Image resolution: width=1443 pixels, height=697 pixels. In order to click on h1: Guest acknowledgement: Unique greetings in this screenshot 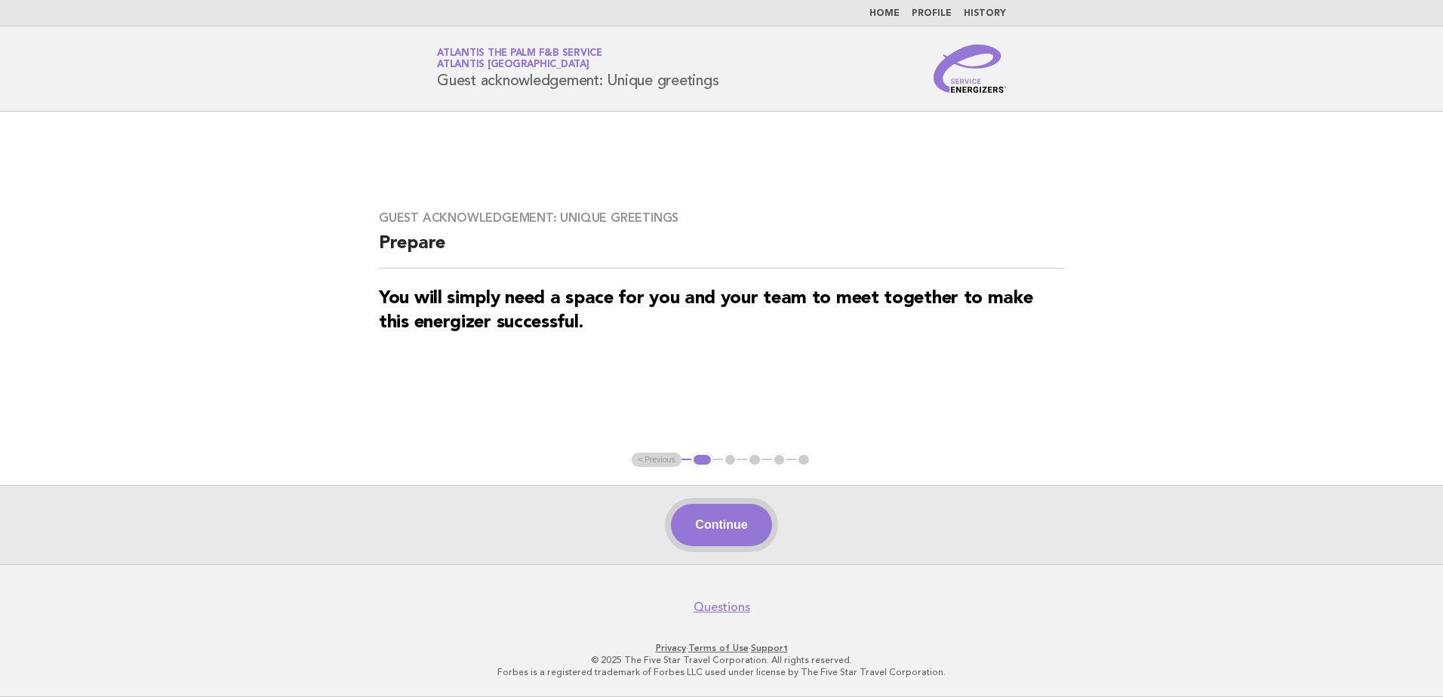, I will do `click(577, 69)`.